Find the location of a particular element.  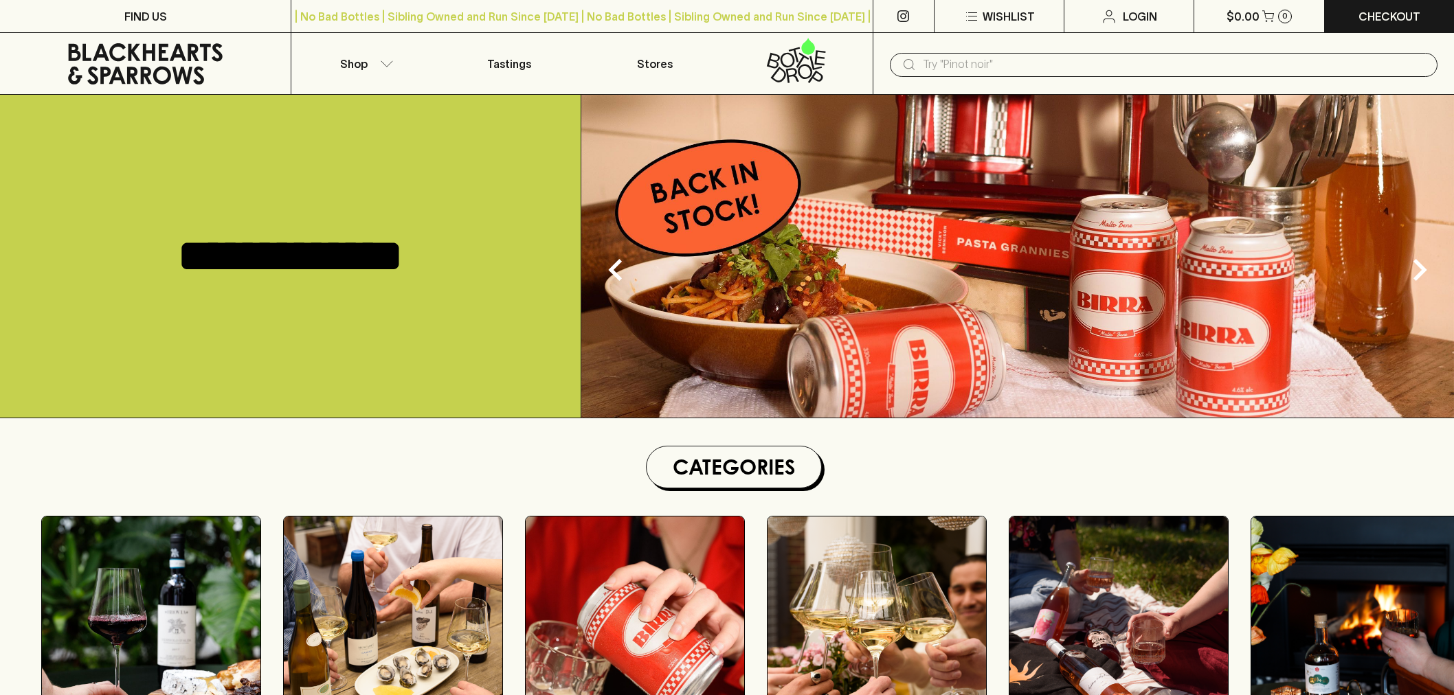

p: 0 is located at coordinates (1285, 16).